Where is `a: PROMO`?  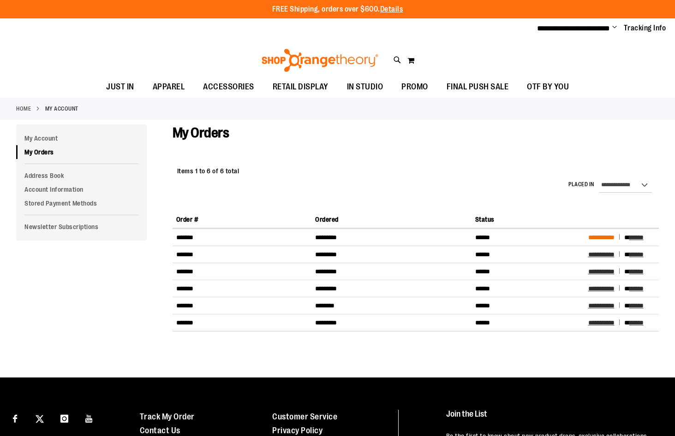 a: PROMO is located at coordinates (415, 87).